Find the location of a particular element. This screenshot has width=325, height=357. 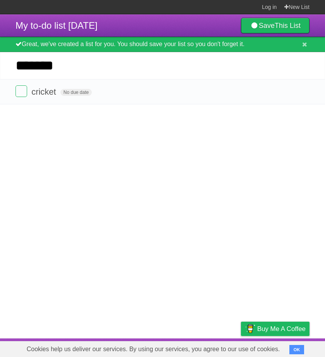

a: SaveThis List is located at coordinates (275, 26).